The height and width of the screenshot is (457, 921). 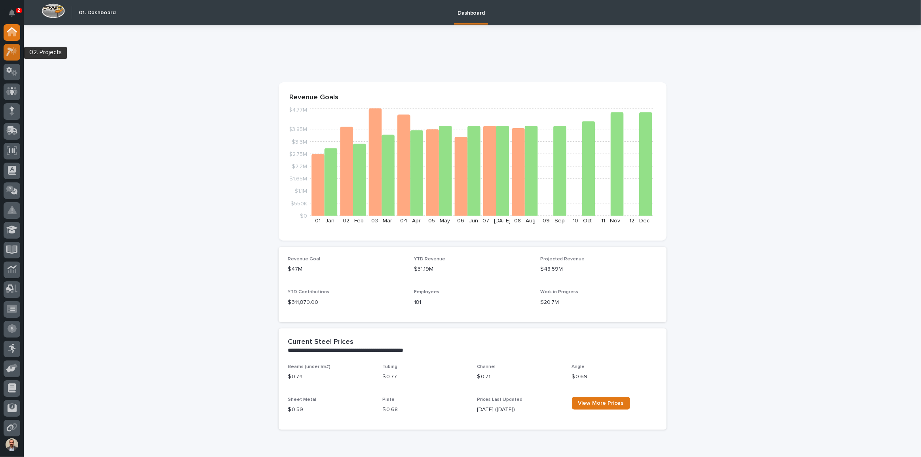 What do you see at coordinates (410, 221) in the screenshot?
I see `text: 04 - Apr` at bounding box center [410, 221].